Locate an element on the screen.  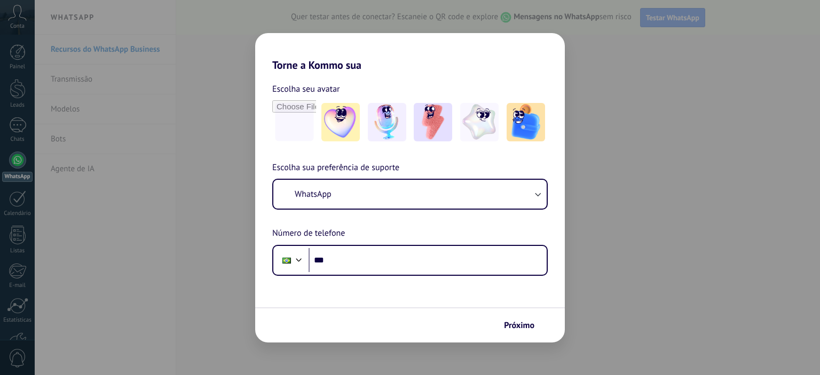
button: WhatsApp is located at coordinates (410, 194).